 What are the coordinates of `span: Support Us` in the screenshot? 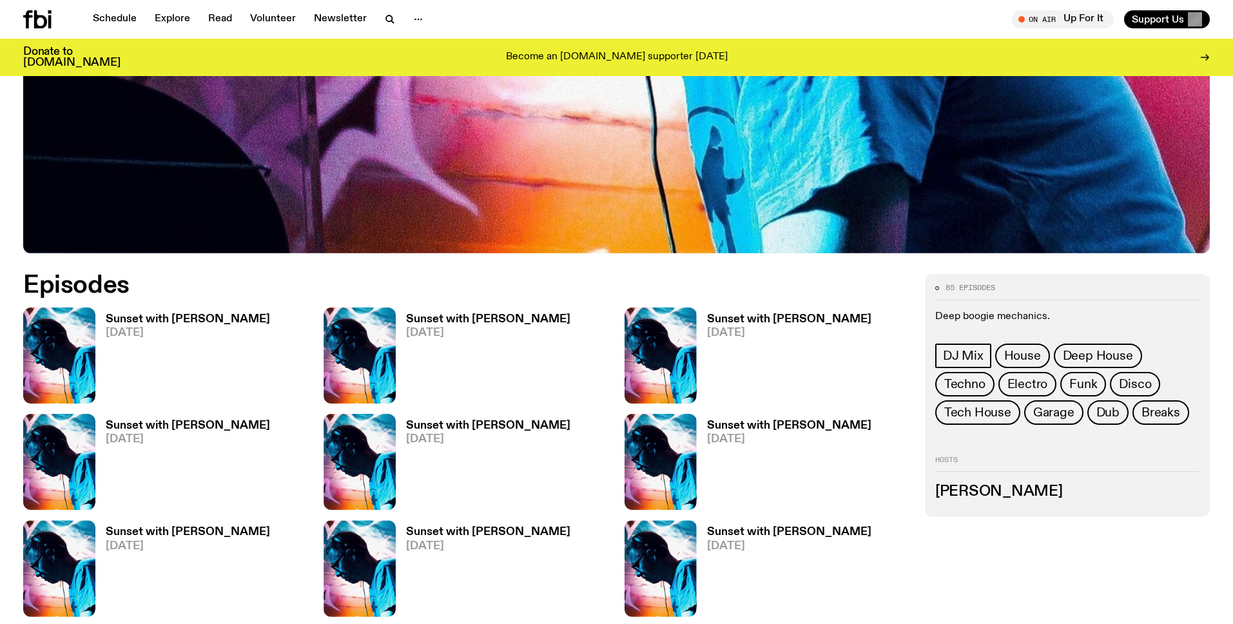 It's located at (1157, 19).